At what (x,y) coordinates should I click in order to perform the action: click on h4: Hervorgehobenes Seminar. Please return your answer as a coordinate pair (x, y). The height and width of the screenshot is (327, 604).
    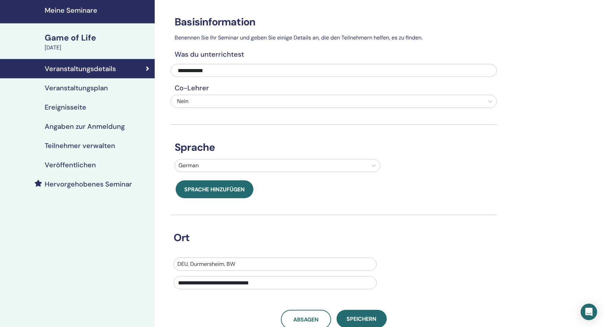
    Looking at the image, I should click on (88, 184).